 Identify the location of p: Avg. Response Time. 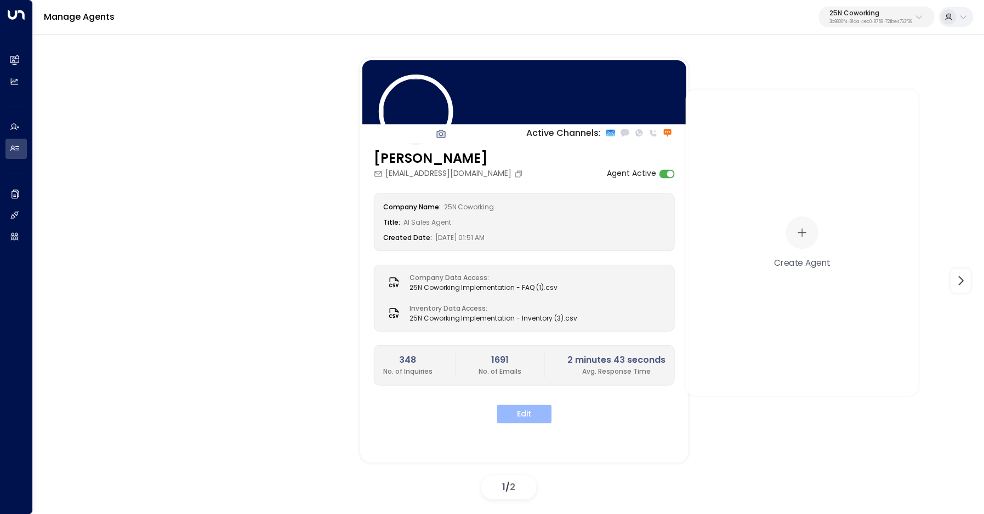
(616, 371).